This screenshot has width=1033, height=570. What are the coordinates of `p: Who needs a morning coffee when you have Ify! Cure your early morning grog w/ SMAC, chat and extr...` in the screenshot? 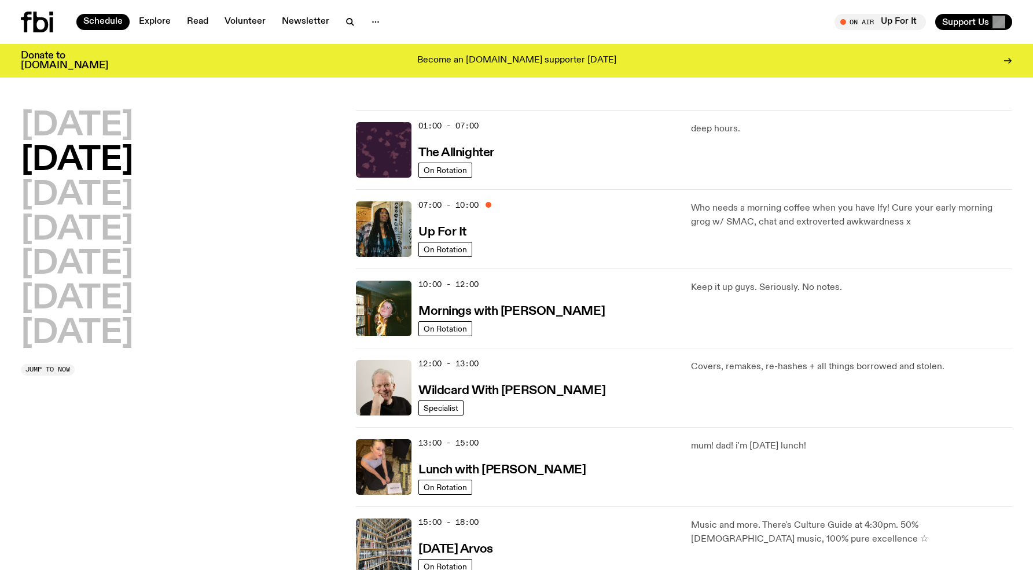 It's located at (852, 215).